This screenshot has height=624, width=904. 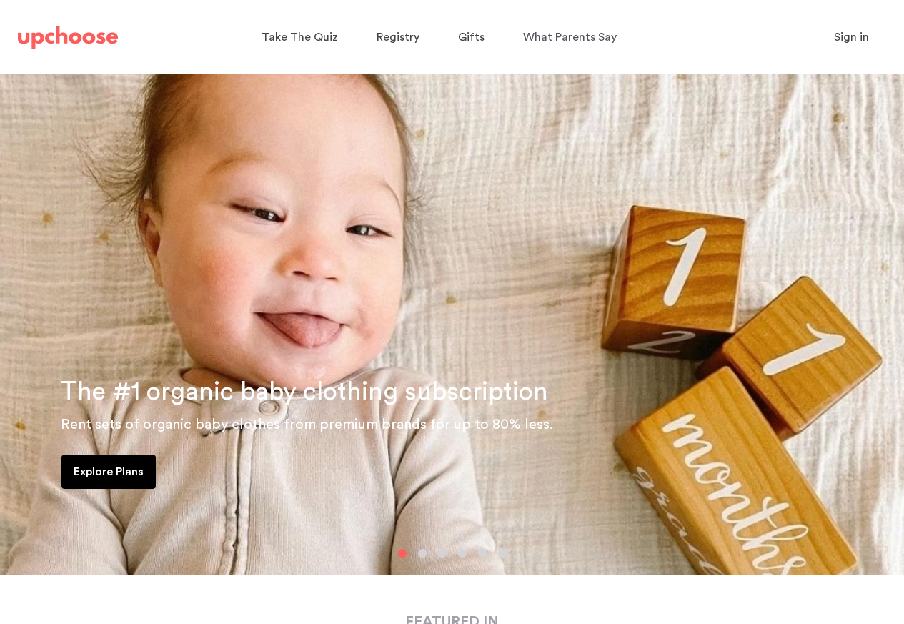 What do you see at coordinates (109, 471) in the screenshot?
I see `a: Explore Plans` at bounding box center [109, 471].